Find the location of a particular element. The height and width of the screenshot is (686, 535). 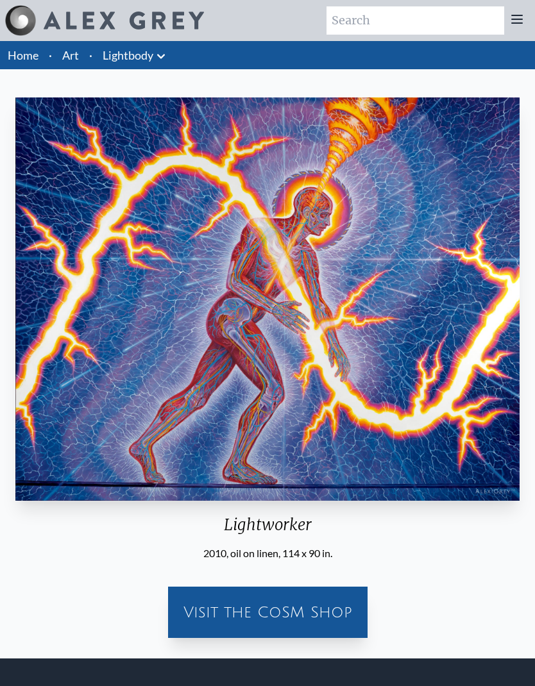

div: 2010, oil on linen, 114 x 90 in. is located at coordinates (268, 554).